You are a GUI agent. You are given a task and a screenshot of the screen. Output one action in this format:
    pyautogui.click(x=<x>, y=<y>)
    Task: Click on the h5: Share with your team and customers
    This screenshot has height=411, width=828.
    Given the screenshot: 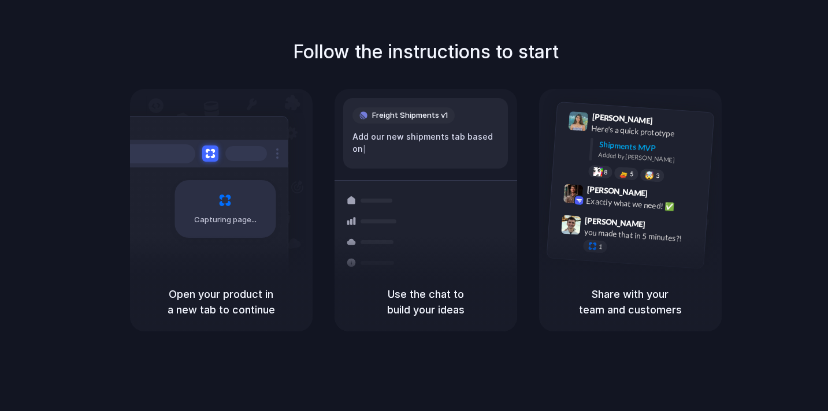 What is the action you would take?
    pyautogui.click(x=630, y=302)
    